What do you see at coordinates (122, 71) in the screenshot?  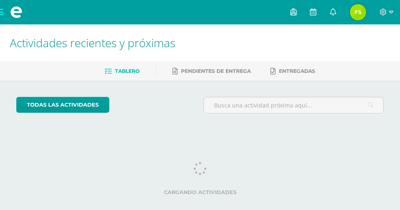 I see `a: Tablero` at bounding box center [122, 71].